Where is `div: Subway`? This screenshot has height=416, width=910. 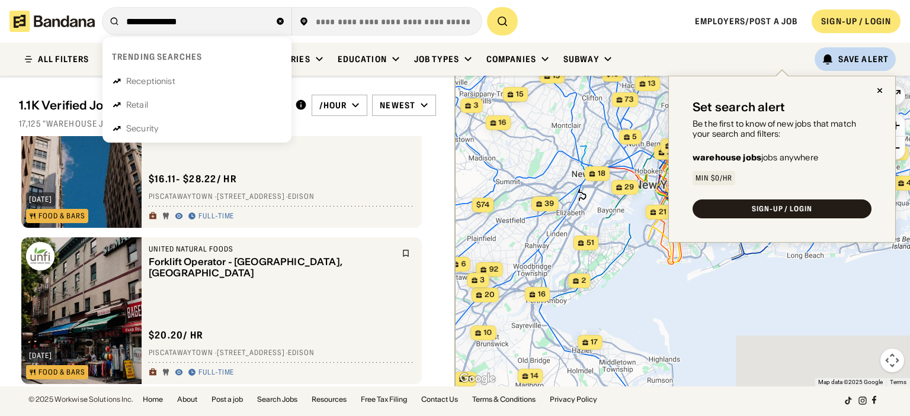 div: Subway is located at coordinates (581, 59).